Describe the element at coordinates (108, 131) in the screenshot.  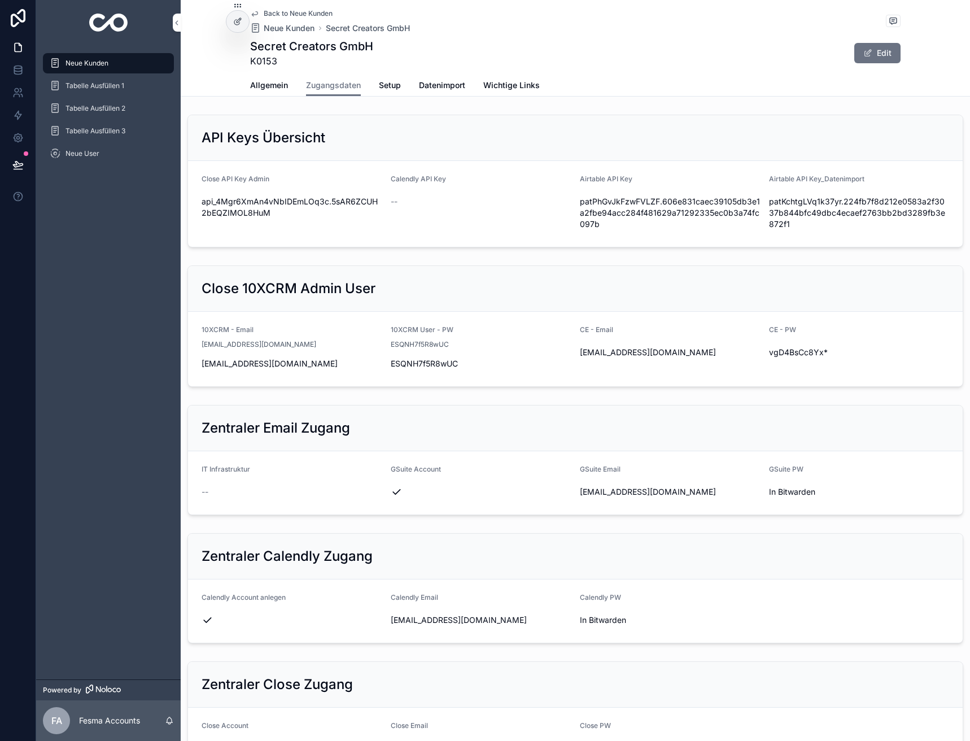
I see `a: Tabelle Ausfüllen 3` at that location.